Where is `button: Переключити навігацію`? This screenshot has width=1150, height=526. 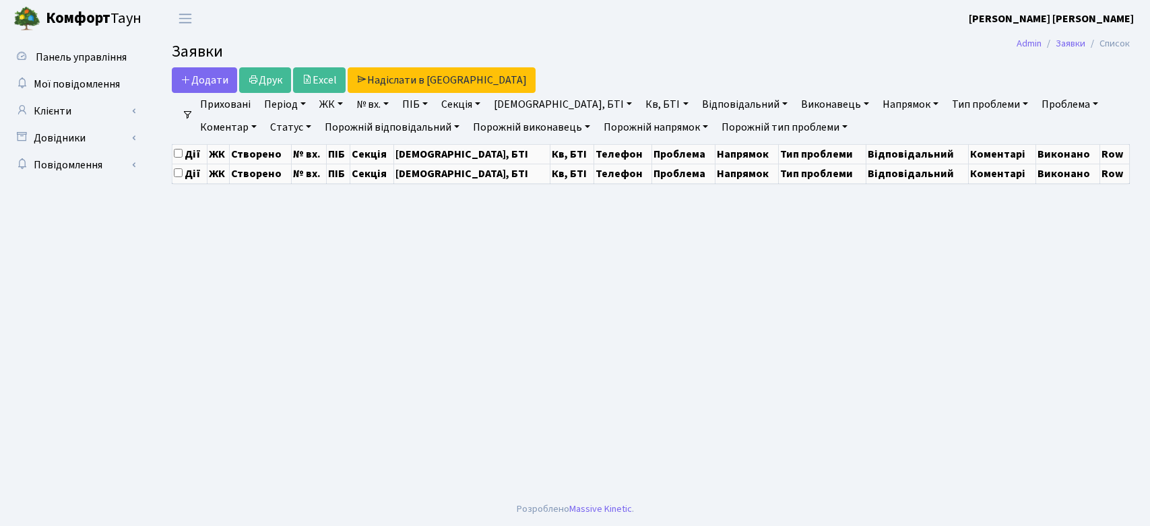
button: Переключити навігацію is located at coordinates (185, 18).